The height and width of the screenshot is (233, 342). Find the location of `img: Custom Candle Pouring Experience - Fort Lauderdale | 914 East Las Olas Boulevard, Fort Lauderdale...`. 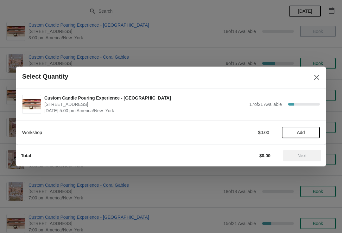

img: Custom Candle Pouring Experience - Fort Lauderdale | 914 East Las Olas Boulevard, Fort Lauderdale... is located at coordinates (32, 104).